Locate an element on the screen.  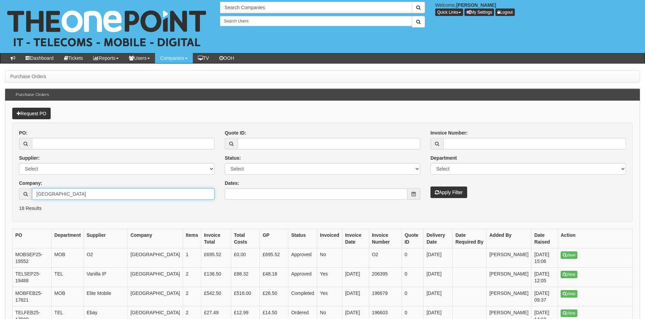
button: Quick Links is located at coordinates (449, 12).